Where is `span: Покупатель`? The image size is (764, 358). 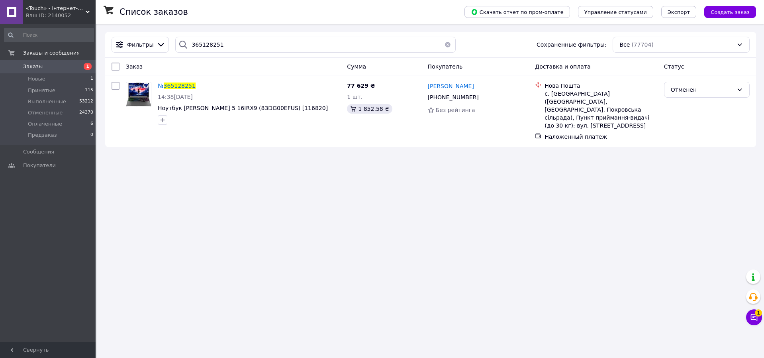
span: Покупатель is located at coordinates (445, 67).